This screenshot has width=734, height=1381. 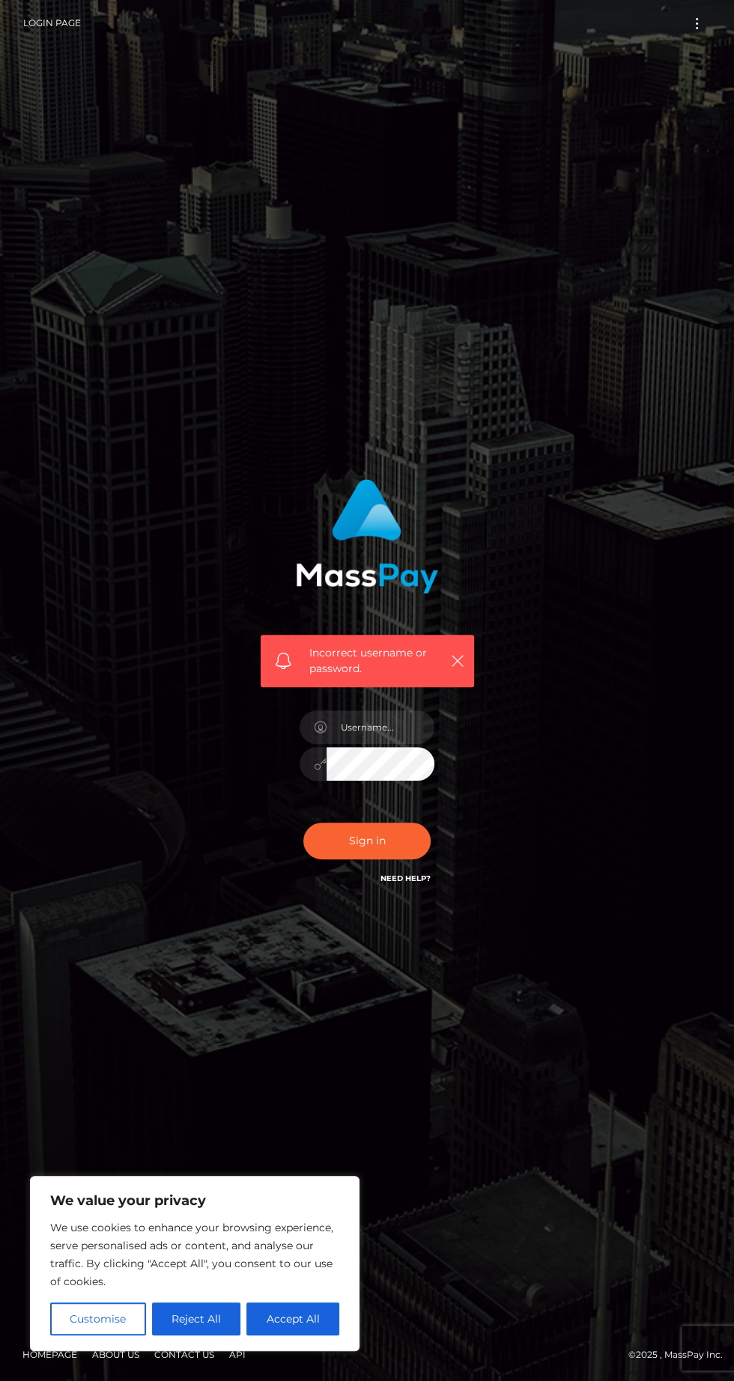 I want to click on input: Username..., so click(x=380, y=727).